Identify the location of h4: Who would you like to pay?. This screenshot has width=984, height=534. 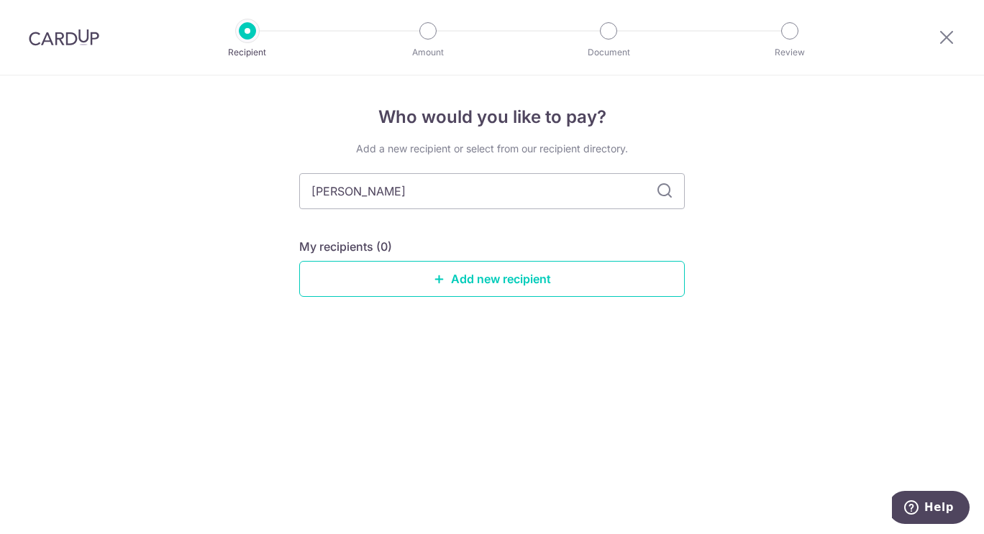
(492, 117).